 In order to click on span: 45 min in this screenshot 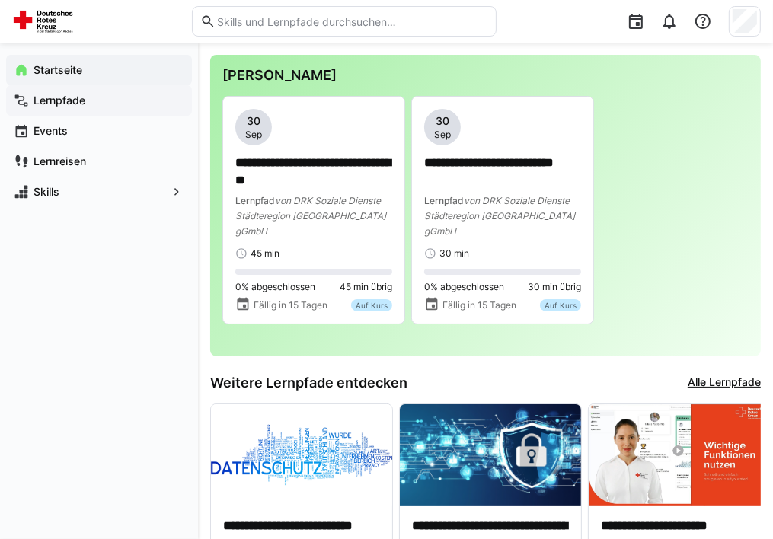, I will do `click(265, 254)`.